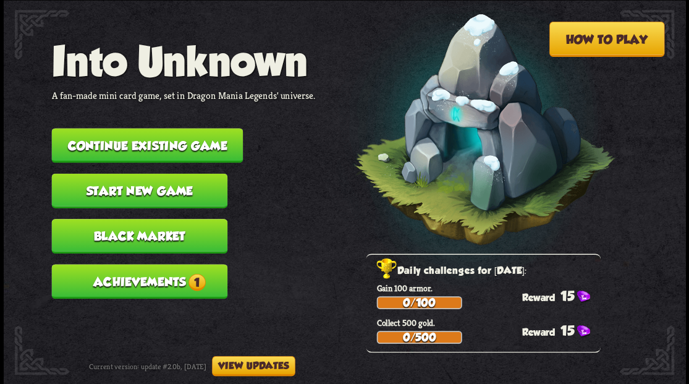 The image size is (689, 384). Describe the element at coordinates (488, 322) in the screenshot. I see `p: Collect 500 gold.` at that location.